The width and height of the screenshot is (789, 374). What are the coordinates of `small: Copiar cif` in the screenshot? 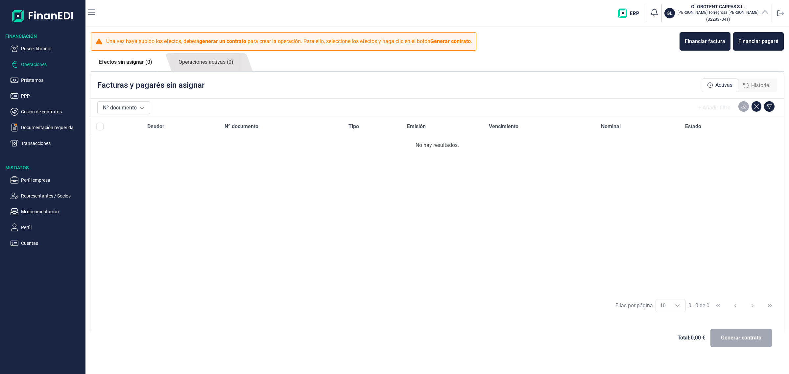 It's located at (718, 19).